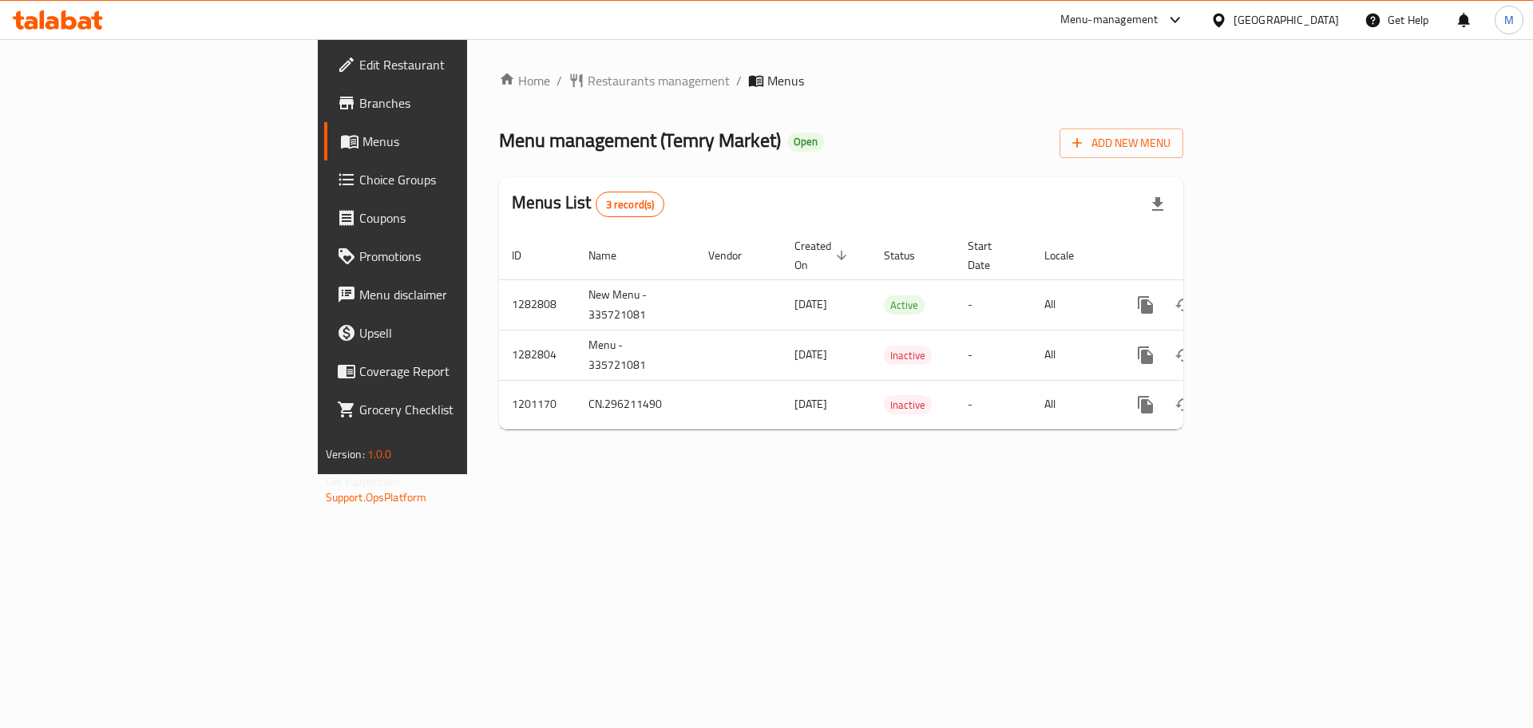 This screenshot has height=728, width=1533. I want to click on span: Restaurants management, so click(659, 81).